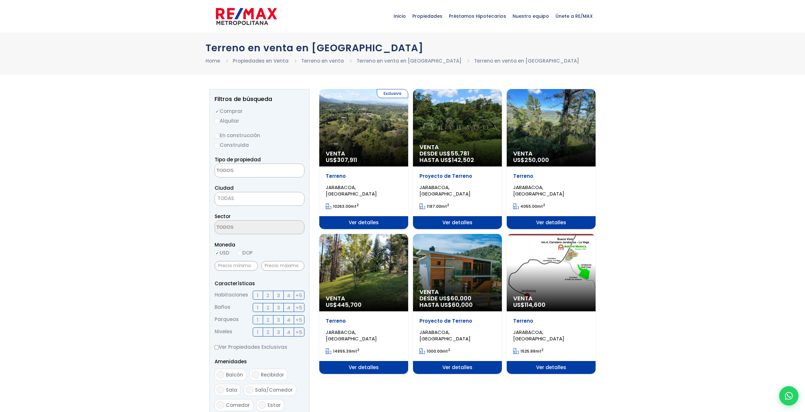 The width and height of the screenshot is (805, 412). What do you see at coordinates (223, 332) in the screenshot?
I see `span: Niveles` at bounding box center [223, 332].